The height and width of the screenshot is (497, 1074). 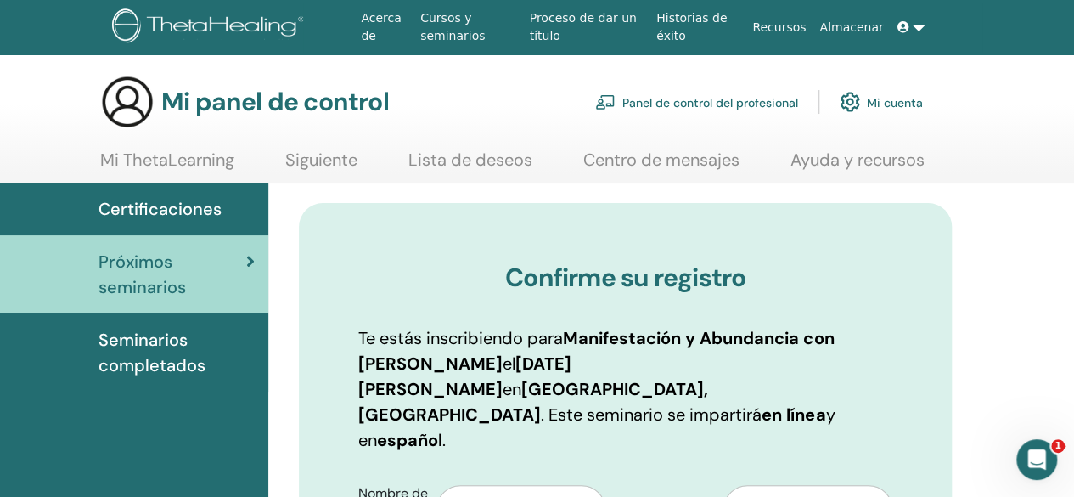 What do you see at coordinates (460, 338) in the screenshot?
I see `font: Te estás inscribiendo para` at bounding box center [460, 338].